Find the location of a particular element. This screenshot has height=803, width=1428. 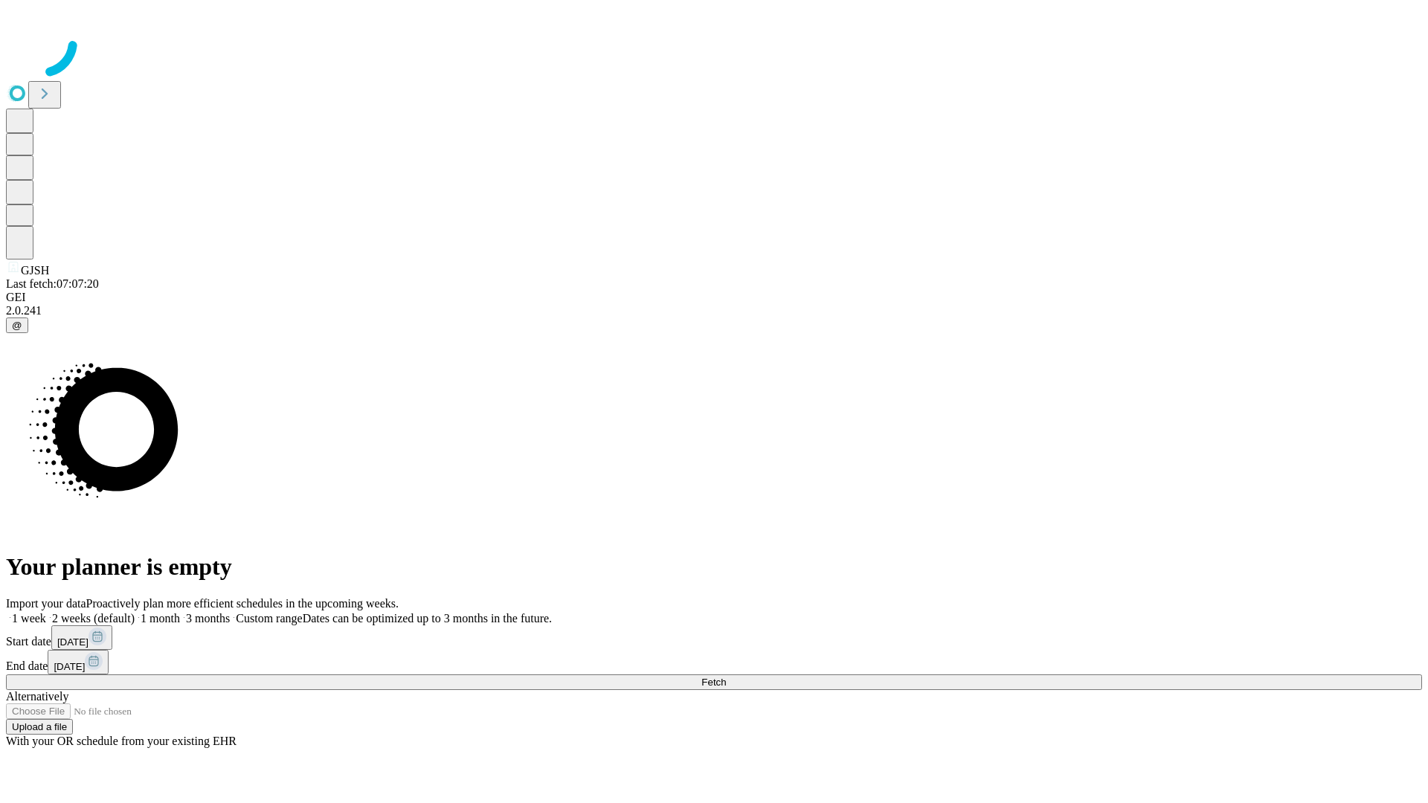

span: Custom range is located at coordinates (269, 618).